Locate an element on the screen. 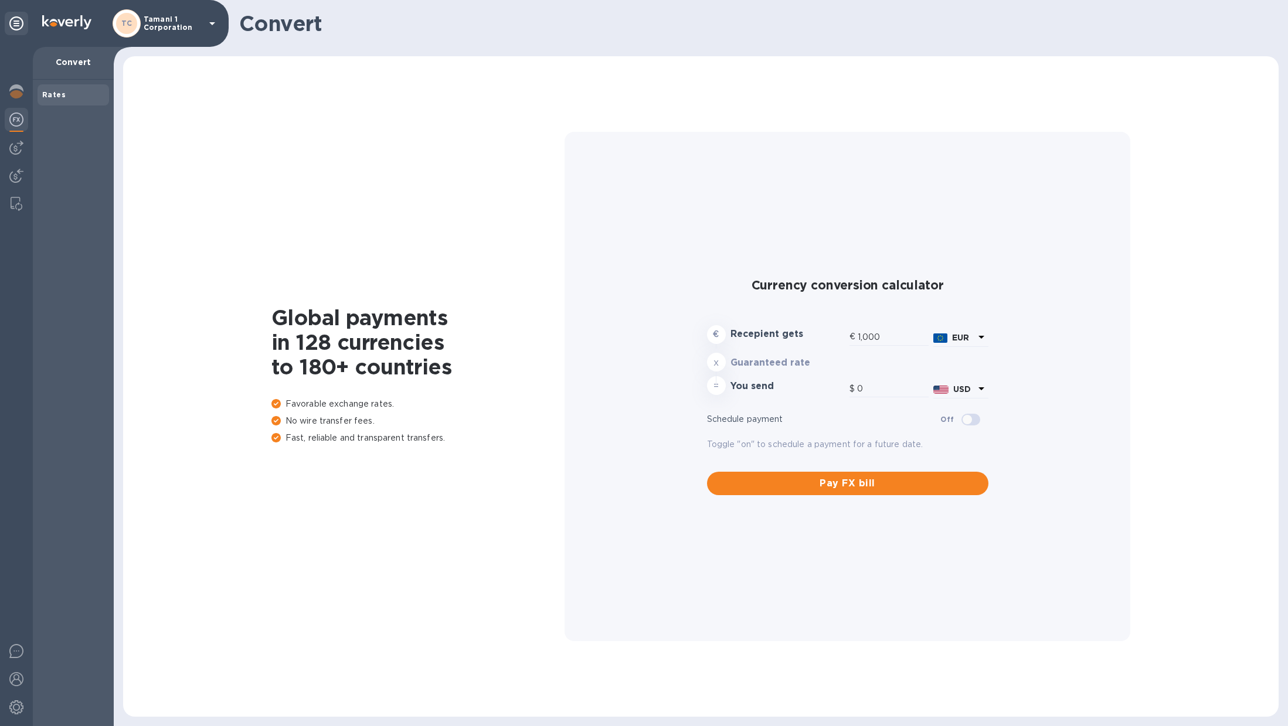 This screenshot has height=726, width=1288. h3: You send is located at coordinates (787, 386).